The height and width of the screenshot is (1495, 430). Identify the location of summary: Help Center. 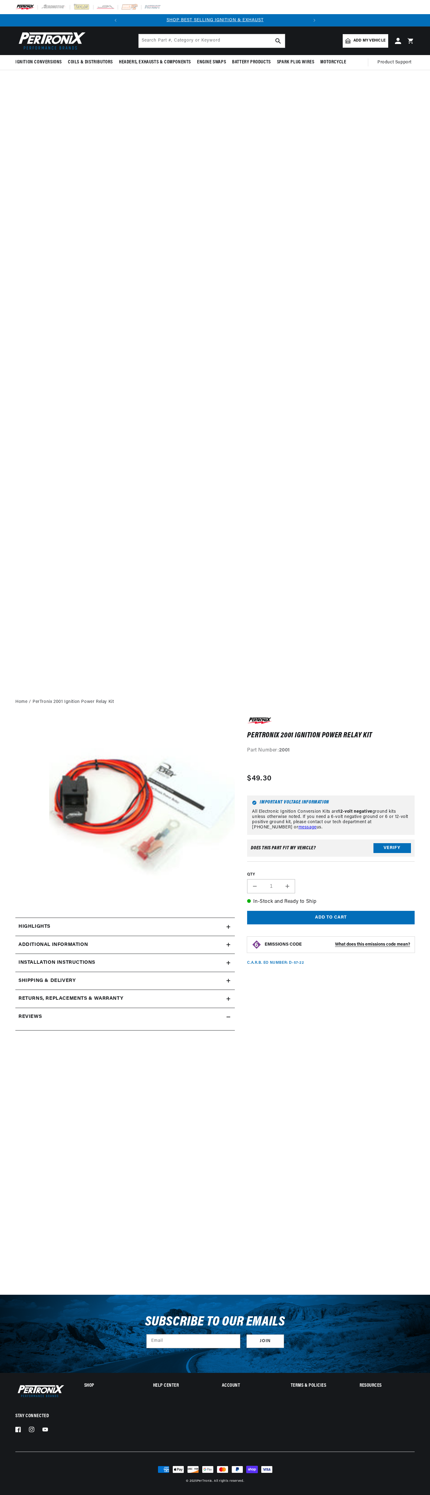
(181, 1386).